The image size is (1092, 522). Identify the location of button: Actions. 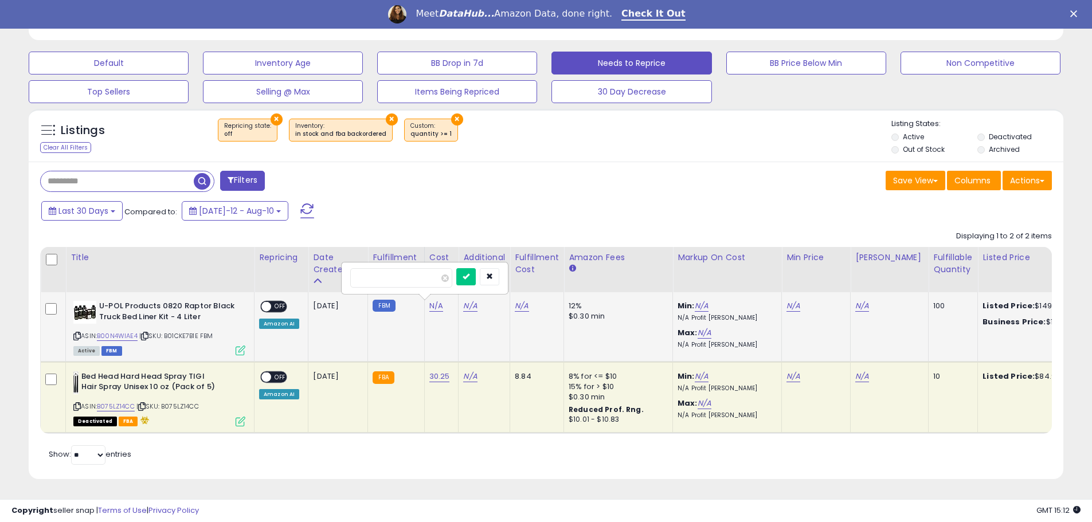
(1027, 181).